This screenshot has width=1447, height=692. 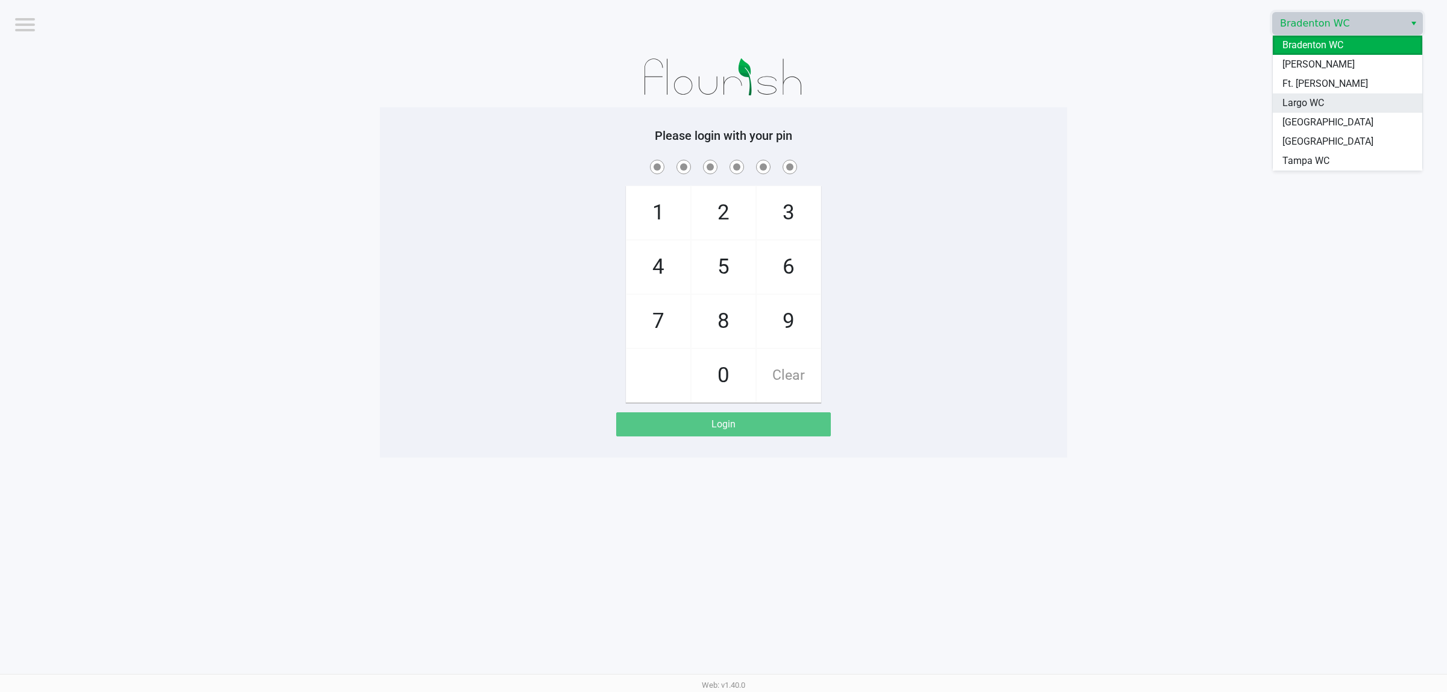 What do you see at coordinates (788, 267) in the screenshot?
I see `span: 6` at bounding box center [788, 267].